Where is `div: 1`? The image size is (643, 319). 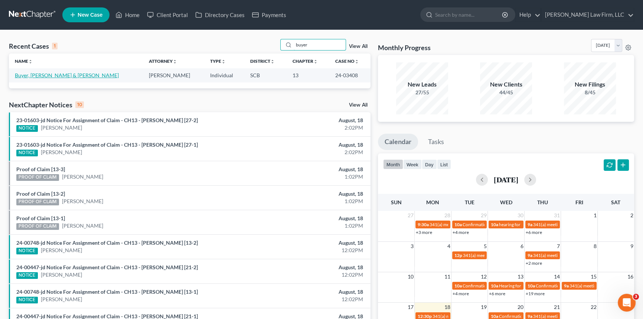 div: 1 is located at coordinates (55, 46).